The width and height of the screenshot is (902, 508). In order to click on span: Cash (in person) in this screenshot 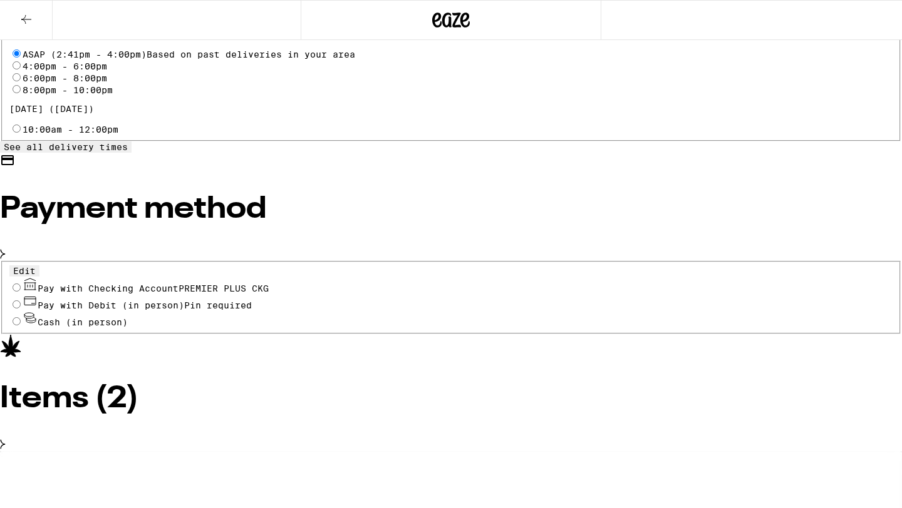, I will do `click(83, 322)`.